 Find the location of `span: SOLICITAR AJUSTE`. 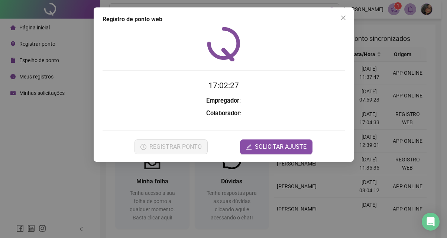

span: SOLICITAR AJUSTE is located at coordinates (280, 147).